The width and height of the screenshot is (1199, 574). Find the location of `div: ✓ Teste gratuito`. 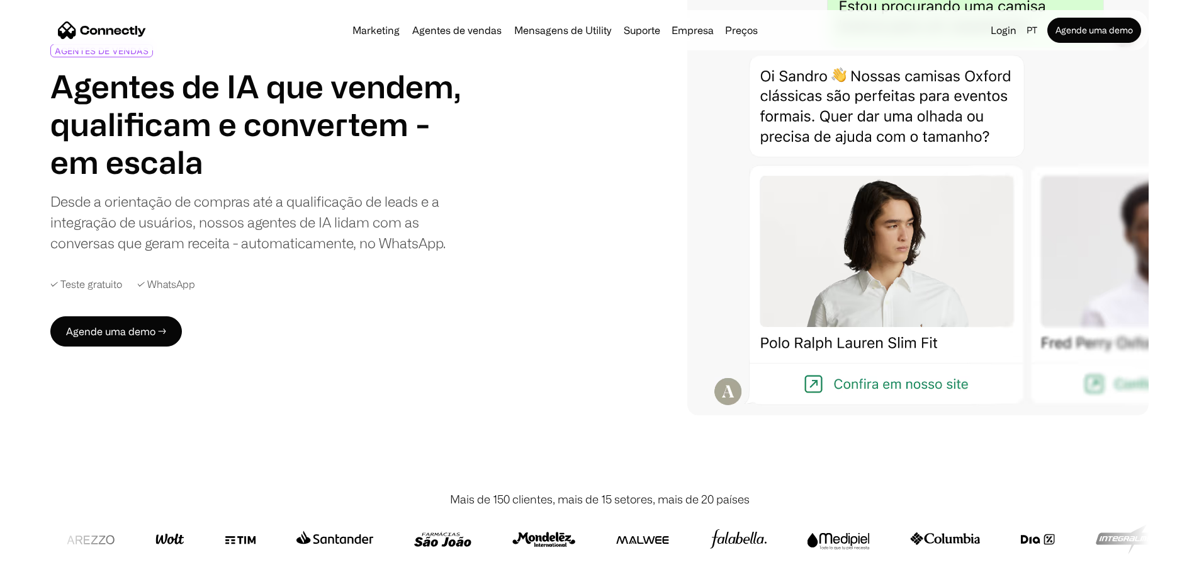

div: ✓ Teste gratuito is located at coordinates (86, 284).